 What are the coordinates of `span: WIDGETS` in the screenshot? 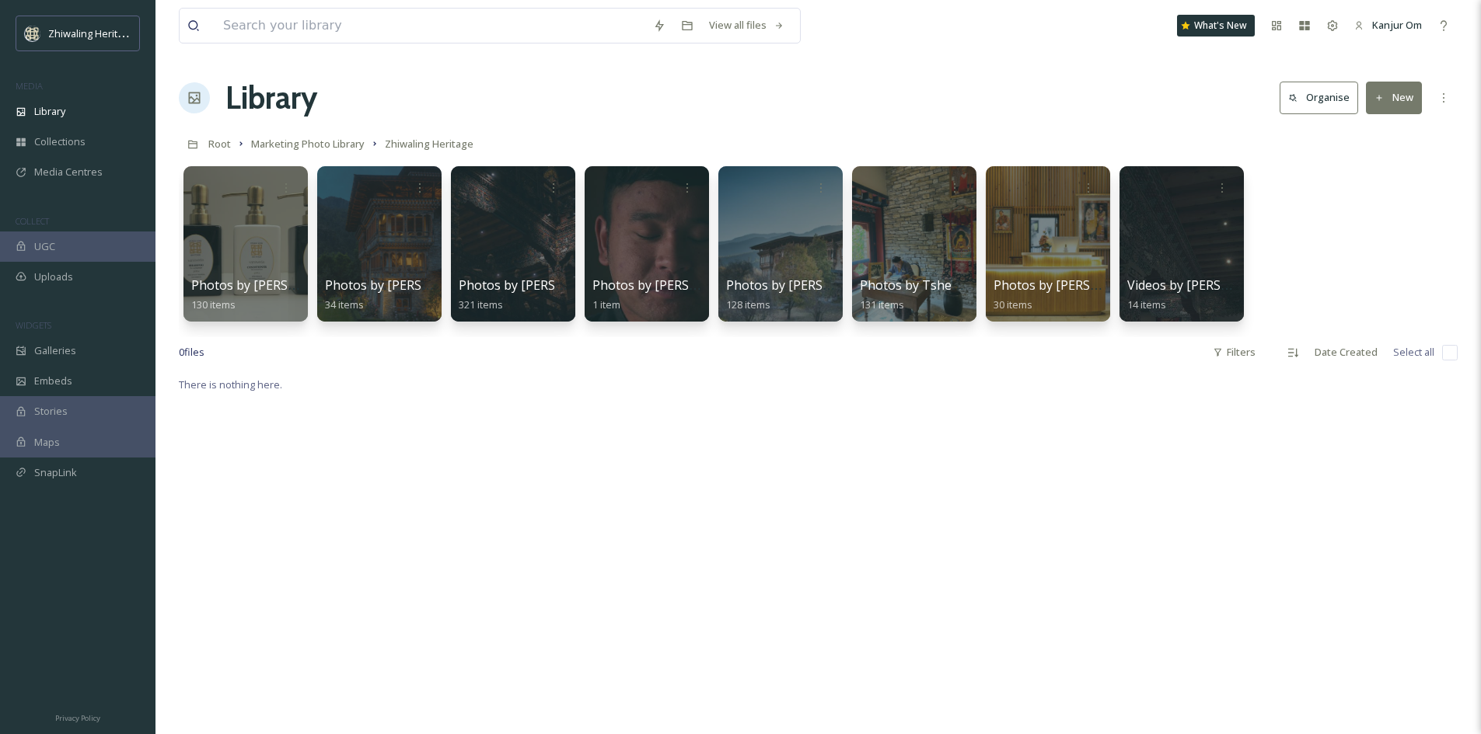 It's located at (33, 325).